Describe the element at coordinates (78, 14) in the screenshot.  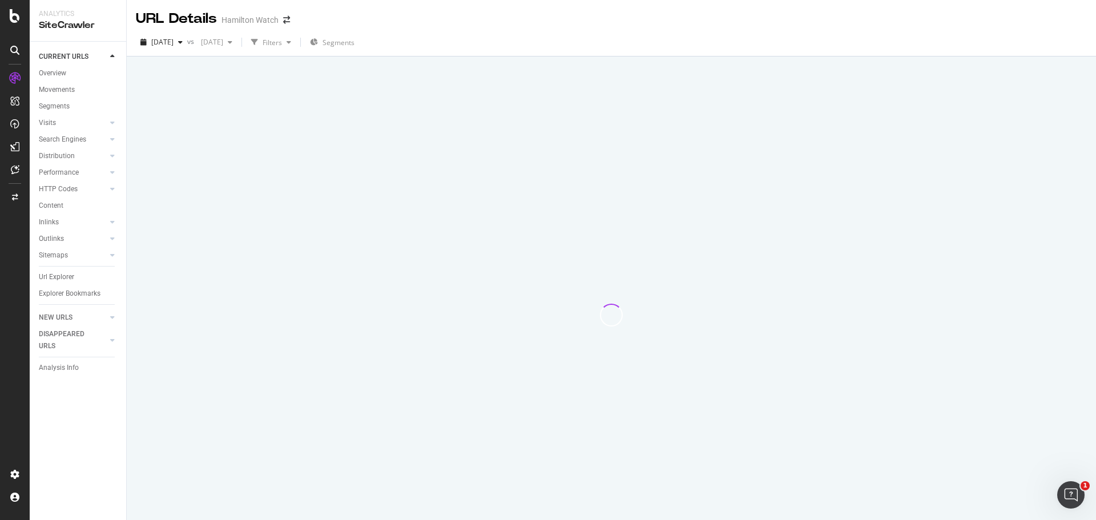
I see `div: Analytics` at that location.